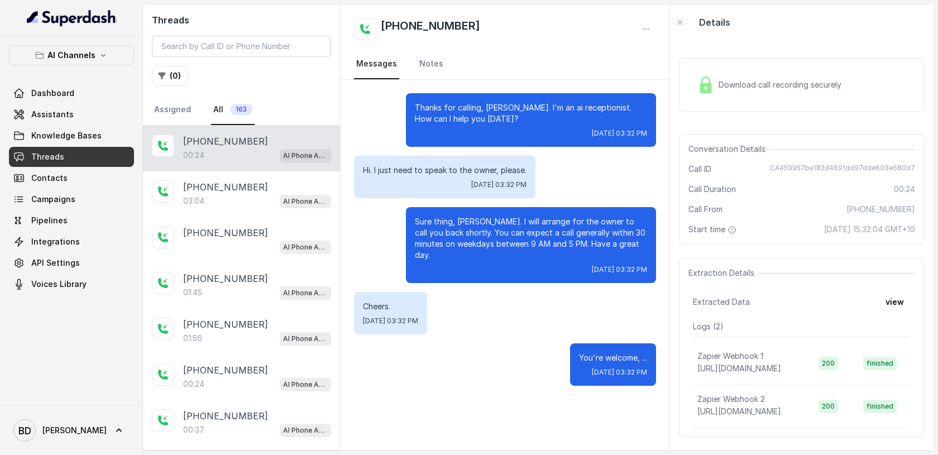 The width and height of the screenshot is (938, 455). I want to click on a: Notes, so click(431, 64).